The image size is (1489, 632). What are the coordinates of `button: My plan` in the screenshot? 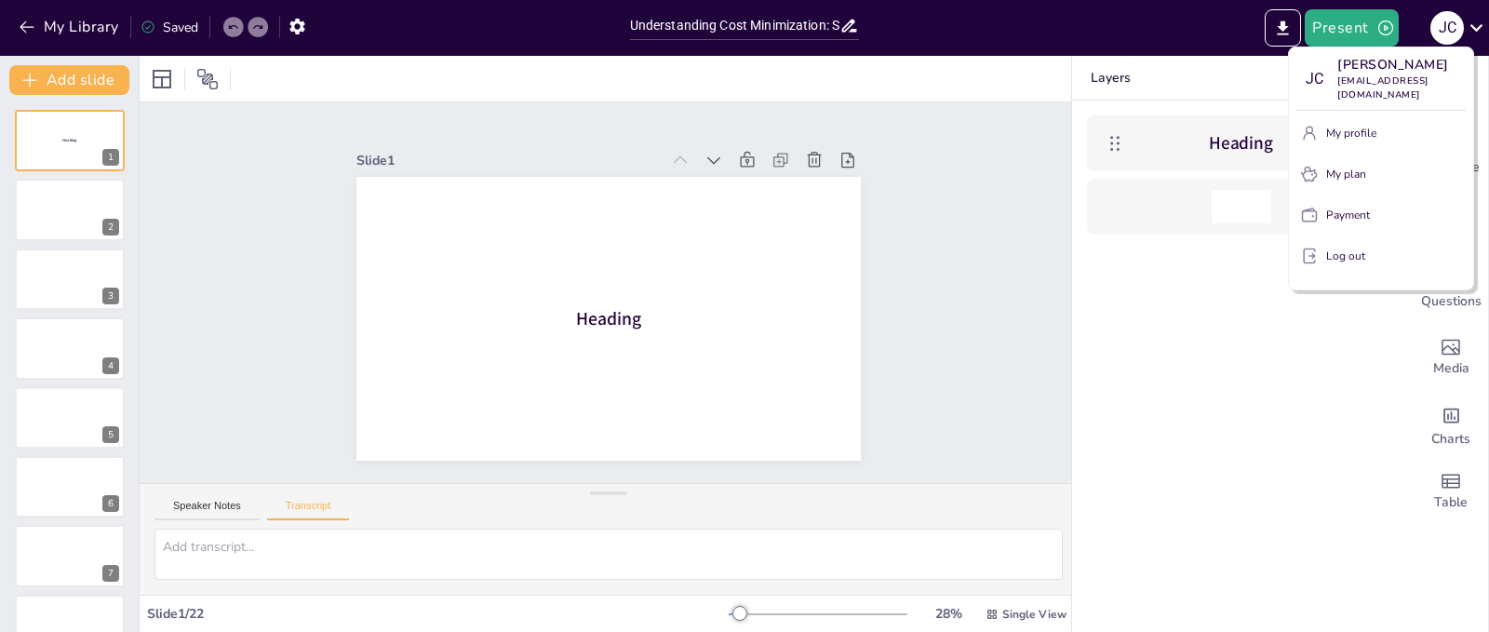 It's located at (1381, 174).